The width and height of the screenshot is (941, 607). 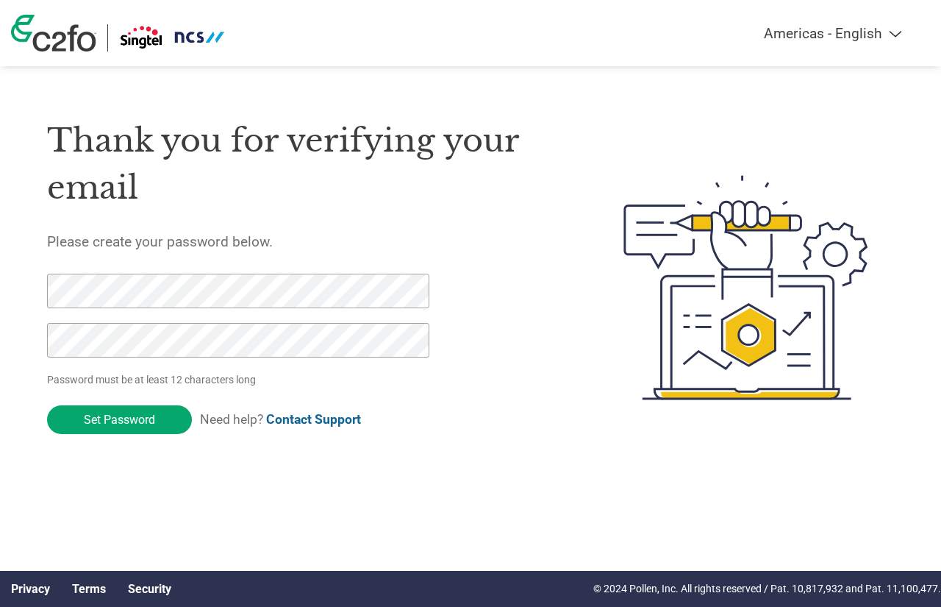 What do you see at coordinates (767, 588) in the screenshot?
I see `p: © 2024 Pollen, Inc. All rights reserved / Pat. 10,817,932 and Pat. 11,100,477.` at bounding box center [767, 588].